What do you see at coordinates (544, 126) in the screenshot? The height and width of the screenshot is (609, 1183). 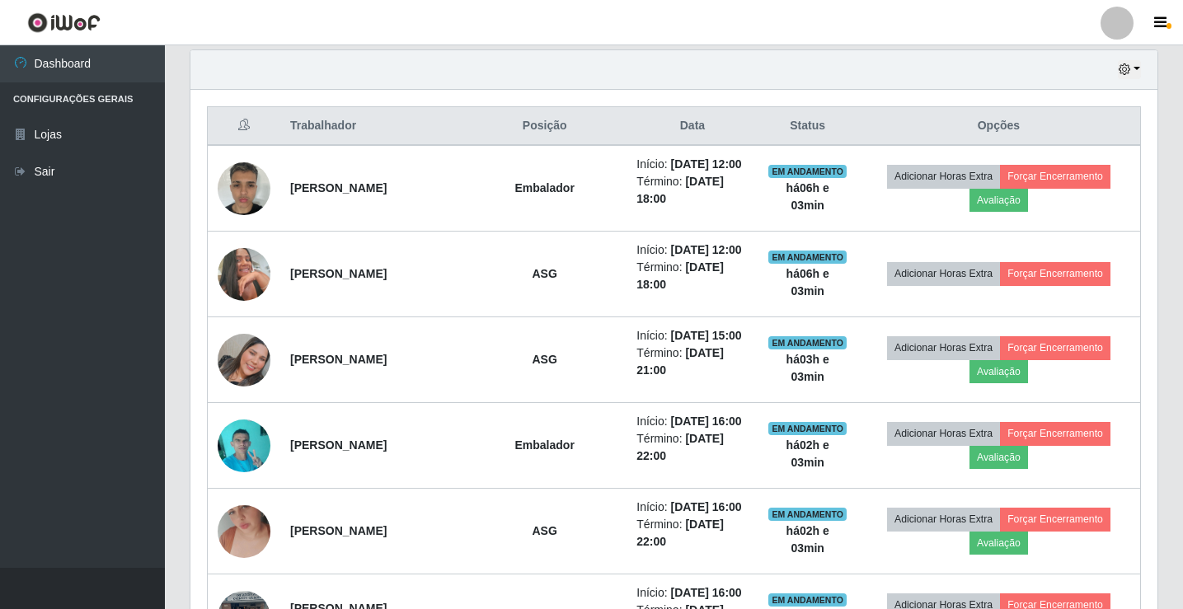 I see `th: Posição` at bounding box center [544, 126].